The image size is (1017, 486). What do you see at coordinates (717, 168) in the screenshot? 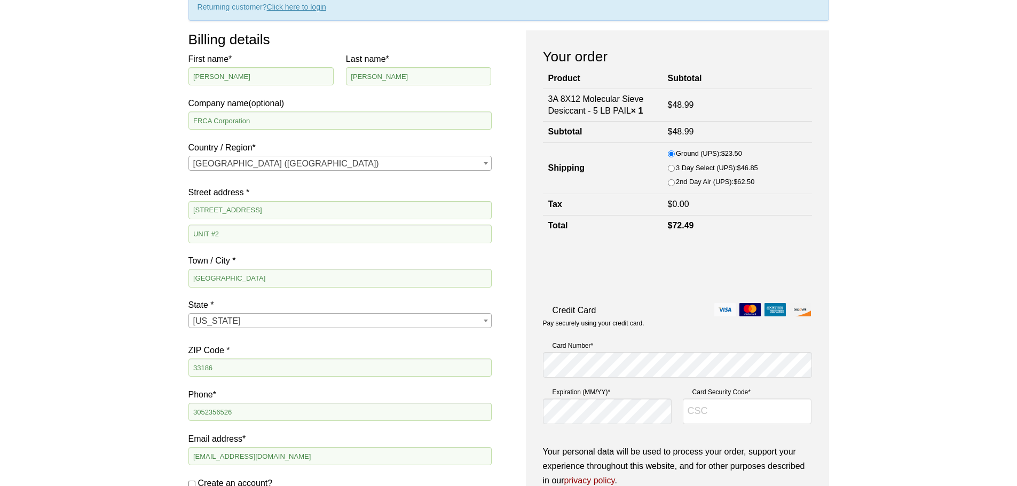
I see `label: 3 Day Select (UPS):` at bounding box center [717, 168].